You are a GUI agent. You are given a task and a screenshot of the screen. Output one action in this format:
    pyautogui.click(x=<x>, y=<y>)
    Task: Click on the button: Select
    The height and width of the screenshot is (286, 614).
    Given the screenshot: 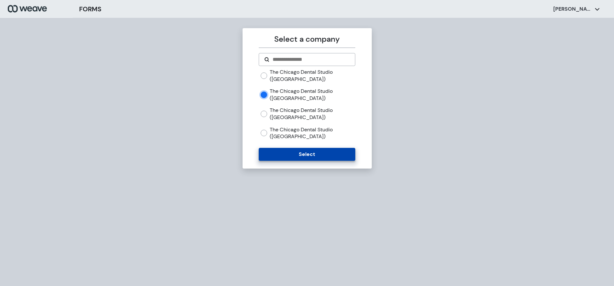 What is the action you would take?
    pyautogui.click(x=307, y=154)
    